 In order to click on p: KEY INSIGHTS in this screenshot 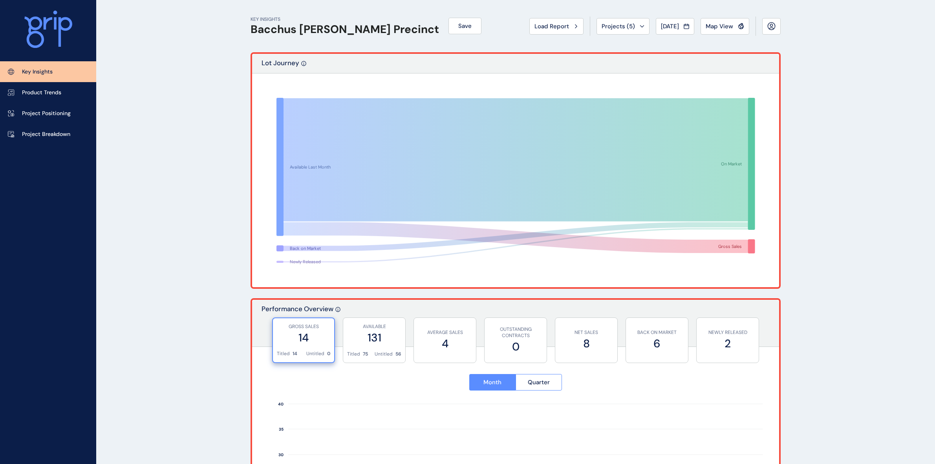, I will do `click(345, 19)`.